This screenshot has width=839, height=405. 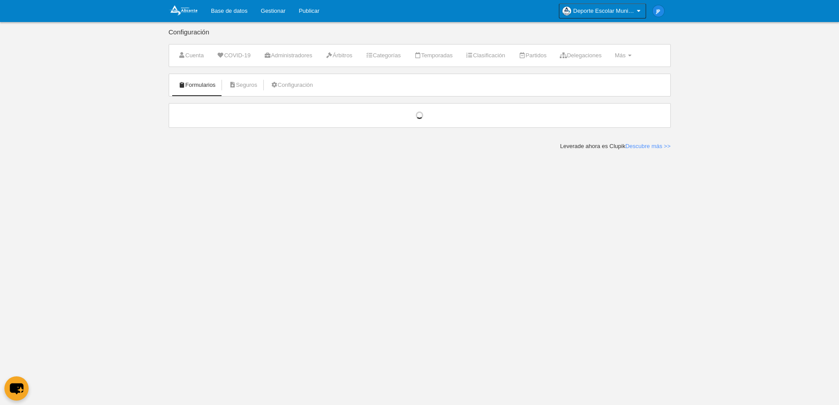 What do you see at coordinates (288, 55) in the screenshot?
I see `a: Administradores` at bounding box center [288, 55].